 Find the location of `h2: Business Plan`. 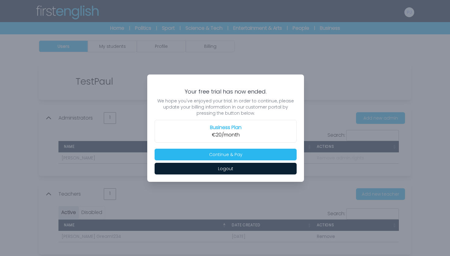

h2: Business Plan is located at coordinates (226, 127).